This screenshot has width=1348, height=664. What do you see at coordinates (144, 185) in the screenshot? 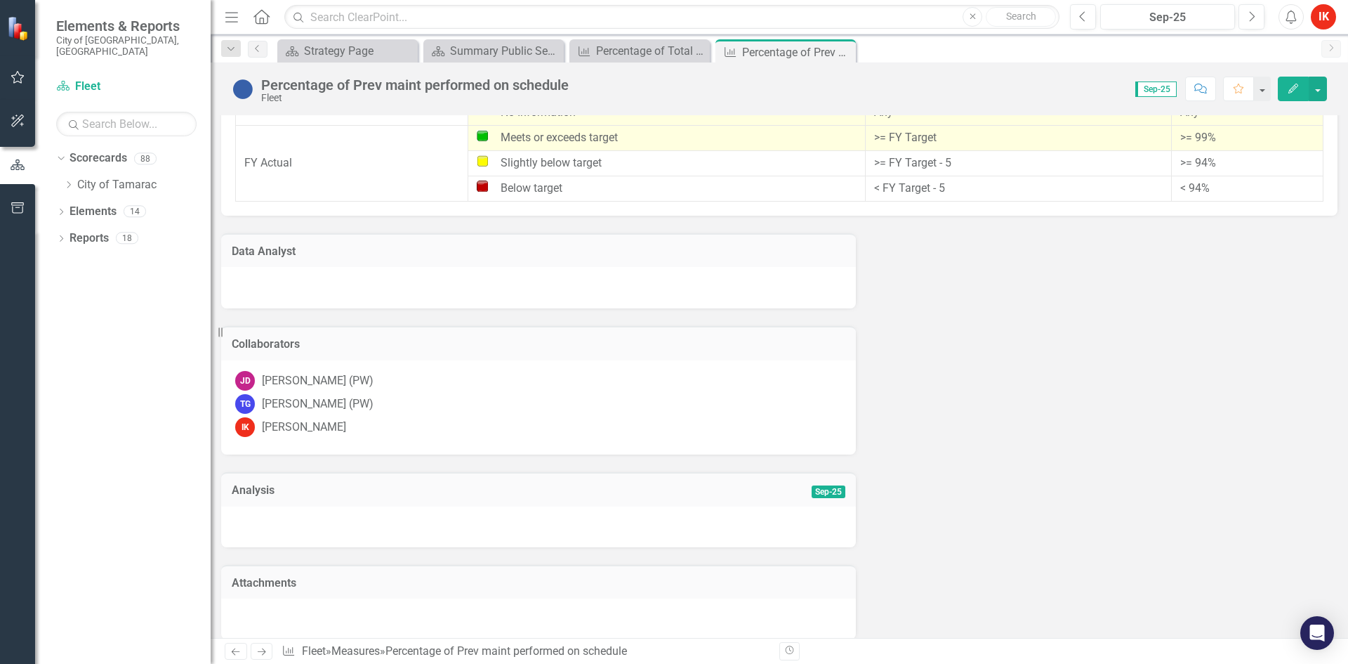
I see `a: City of Tamarac` at bounding box center [144, 185].